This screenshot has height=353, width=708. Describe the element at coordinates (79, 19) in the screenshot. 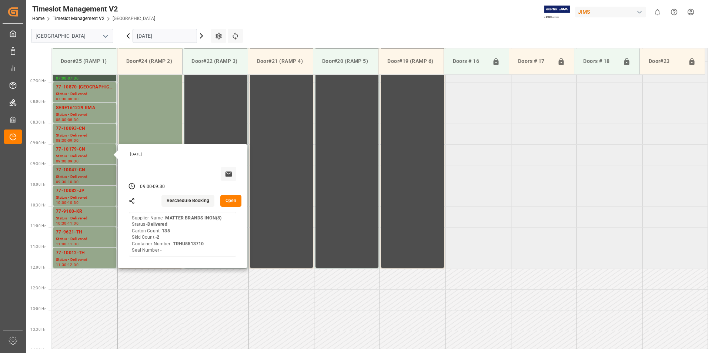

I see `a: Timeslot Management V2` at that location.